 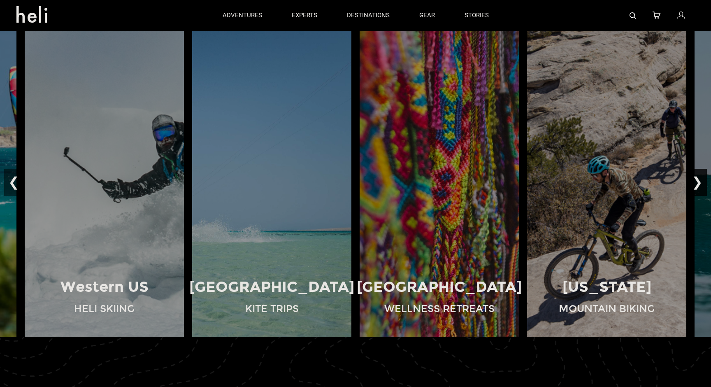 What do you see at coordinates (607, 309) in the screenshot?
I see `p: Mountain Biking` at bounding box center [607, 309].